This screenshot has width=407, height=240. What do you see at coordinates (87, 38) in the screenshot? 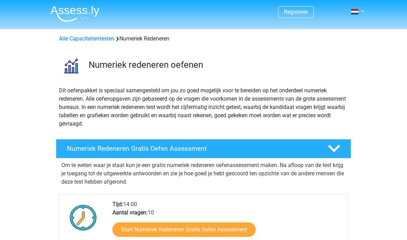
I see `a: Alle Capaciteitentesten` at bounding box center [87, 38].